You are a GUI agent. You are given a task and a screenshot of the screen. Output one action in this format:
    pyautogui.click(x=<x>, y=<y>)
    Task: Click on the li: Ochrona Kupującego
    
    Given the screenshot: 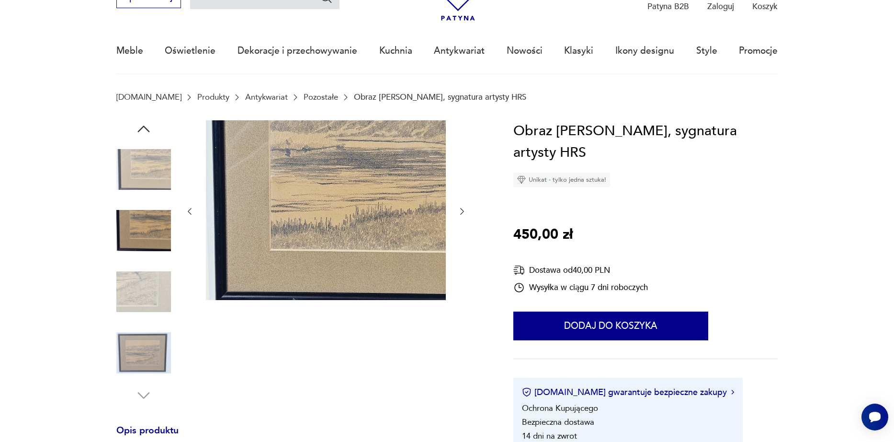 What is the action you would take?
    pyautogui.click(x=560, y=408)
    